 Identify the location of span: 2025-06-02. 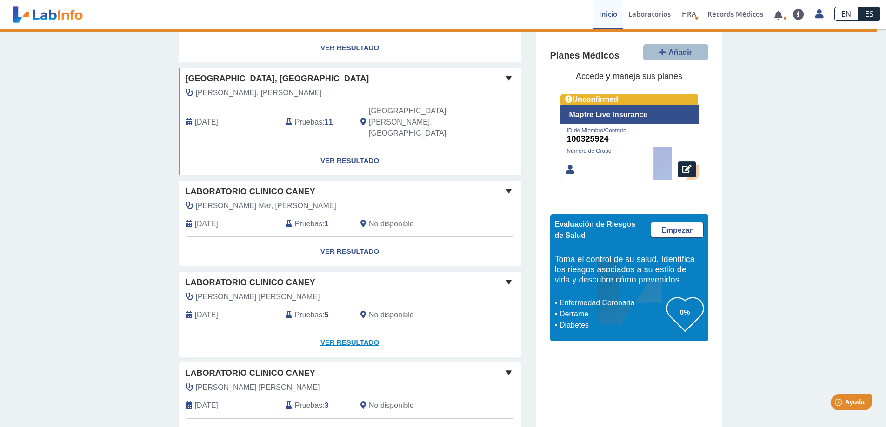
(206, 406).